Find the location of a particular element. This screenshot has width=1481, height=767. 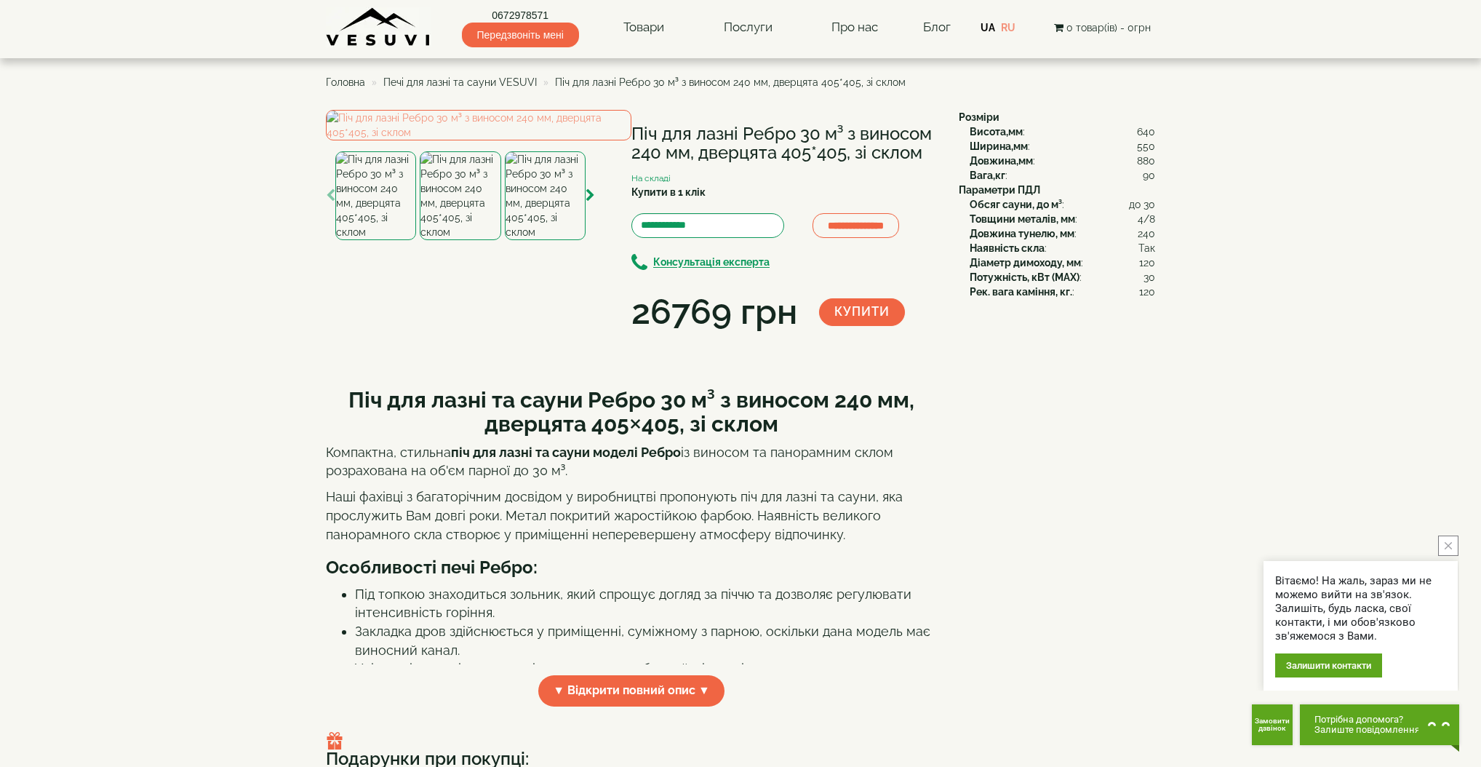

button: 0 товар(ів) - 0грн is located at coordinates (1102, 28).